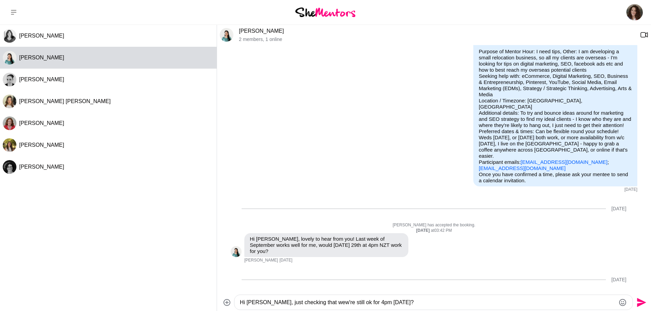 The width and height of the screenshot is (651, 311). I want to click on img: J, so click(10, 36).